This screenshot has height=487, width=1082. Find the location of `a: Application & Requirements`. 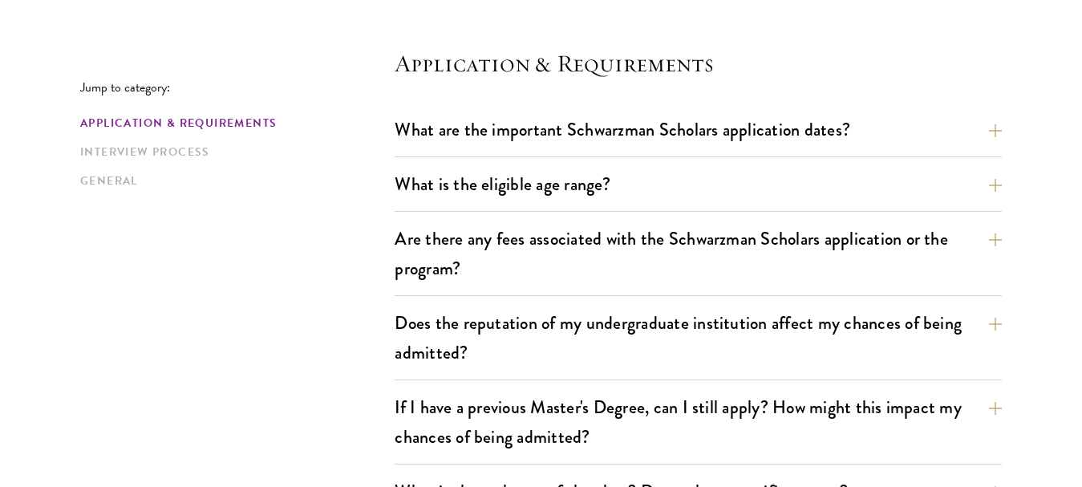

a: Application & Requirements is located at coordinates (233, 123).